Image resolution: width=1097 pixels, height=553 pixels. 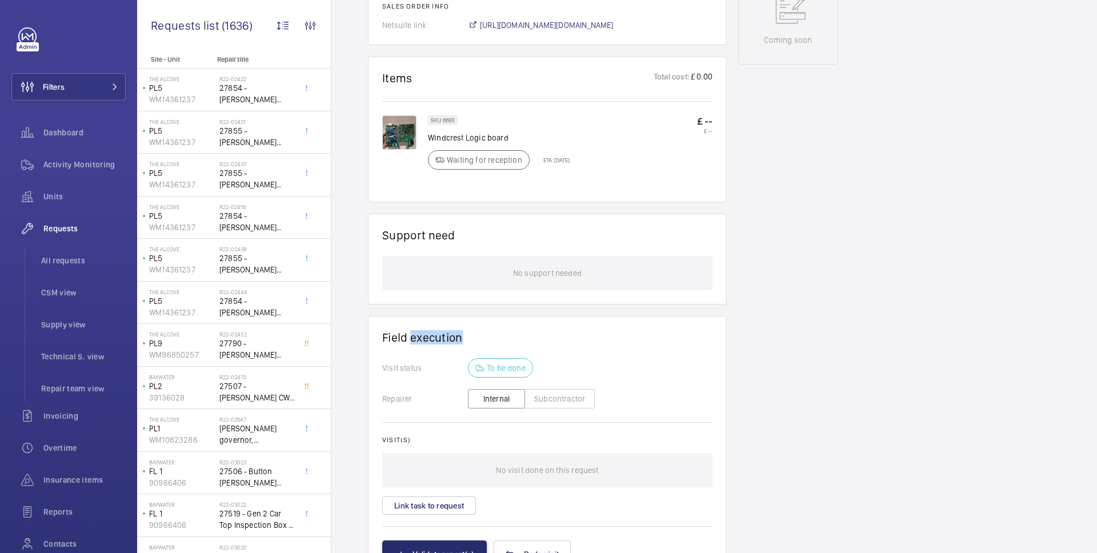 I want to click on p: Waiting for reception, so click(x=485, y=160).